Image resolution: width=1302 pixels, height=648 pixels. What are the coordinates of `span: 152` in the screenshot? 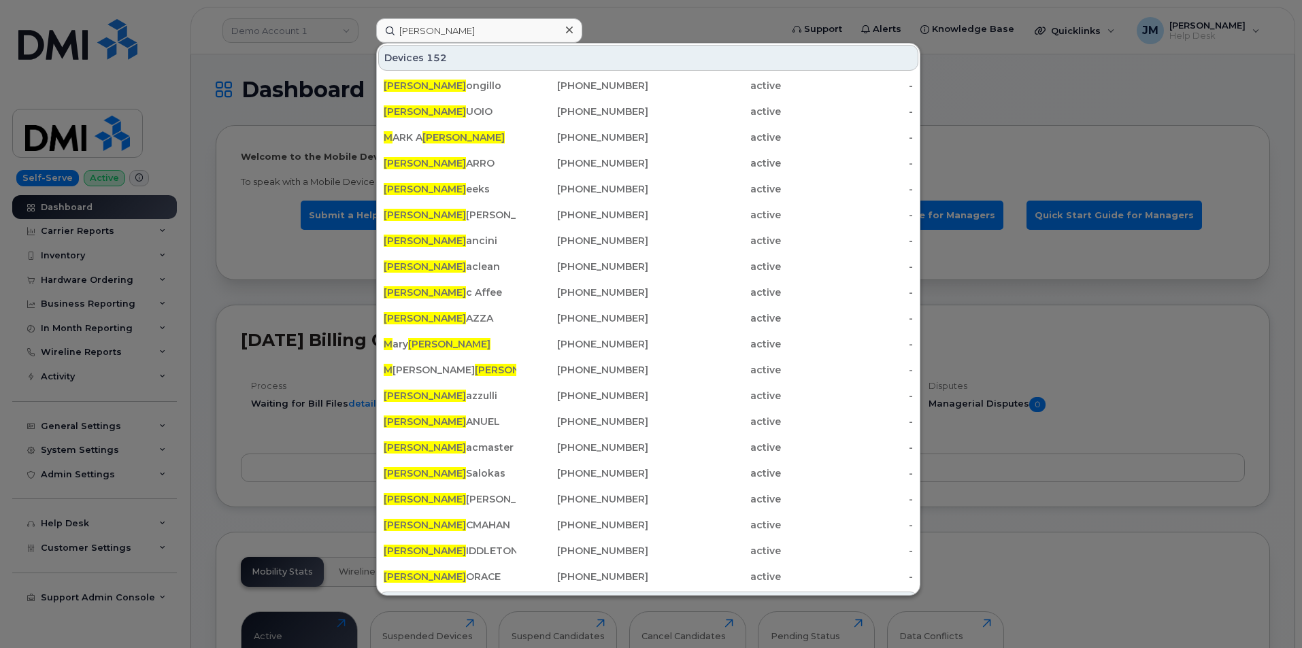 It's located at (437, 58).